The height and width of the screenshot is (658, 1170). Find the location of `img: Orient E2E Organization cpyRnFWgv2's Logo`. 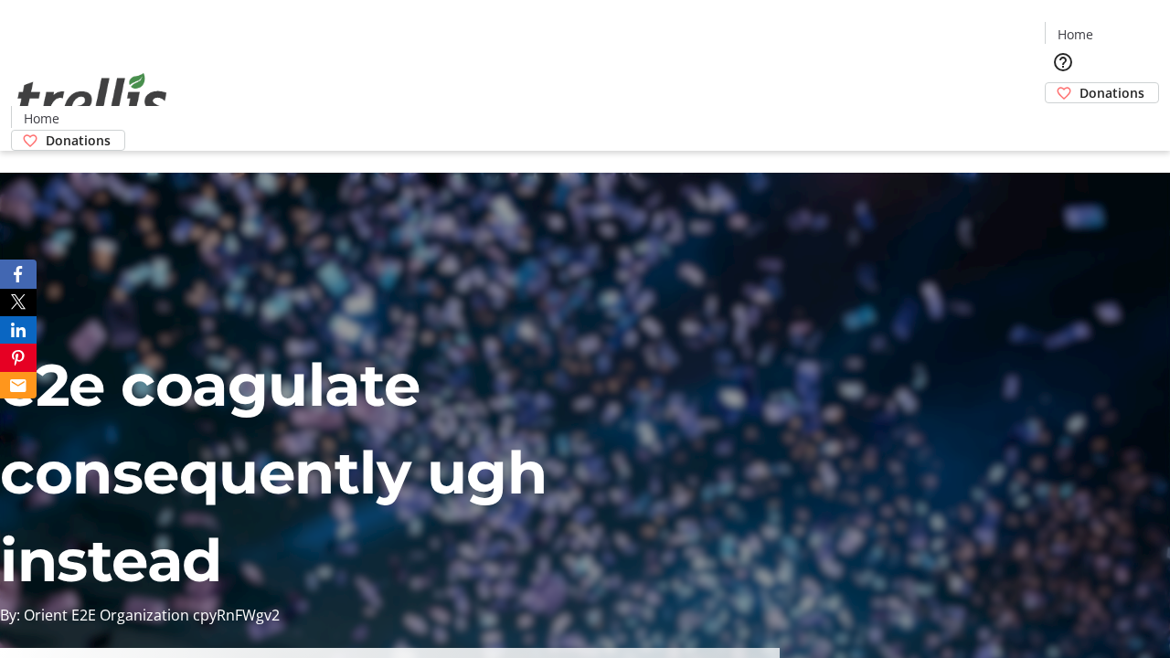

img: Orient E2E Organization cpyRnFWgv2's Logo is located at coordinates (92, 99).